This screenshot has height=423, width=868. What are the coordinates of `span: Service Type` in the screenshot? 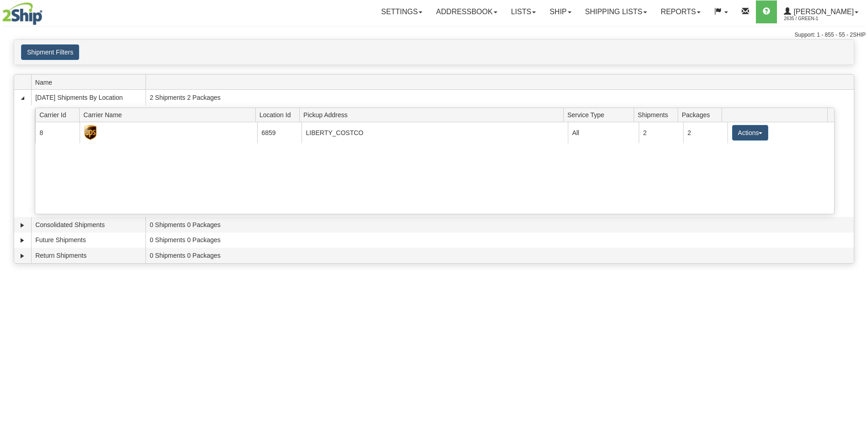 It's located at (600, 114).